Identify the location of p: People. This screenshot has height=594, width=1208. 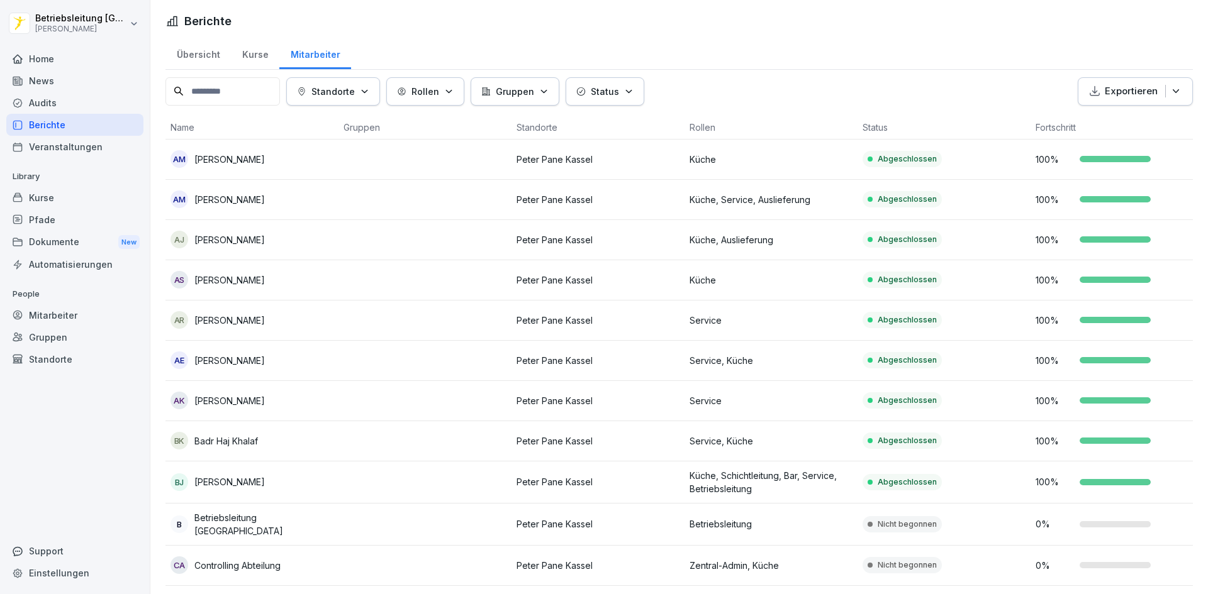
(75, 294).